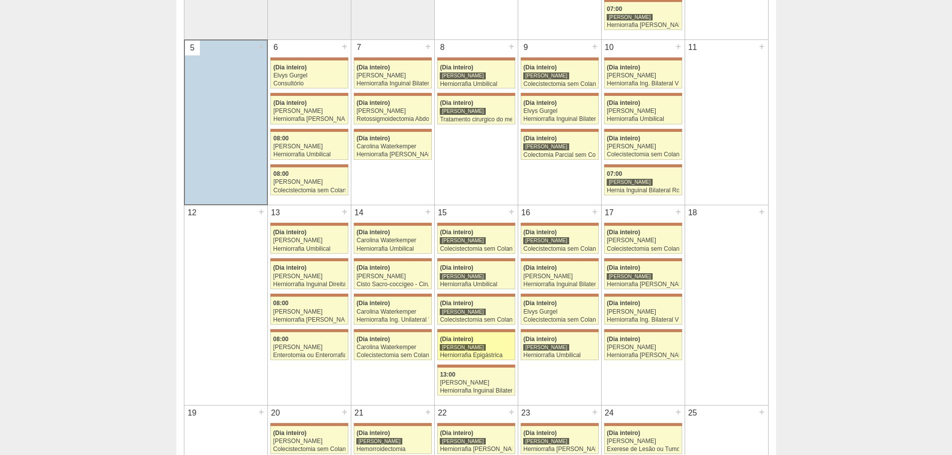 This screenshot has width=952, height=455. What do you see at coordinates (281, 138) in the screenshot?
I see `span: 08:00` at bounding box center [281, 138].